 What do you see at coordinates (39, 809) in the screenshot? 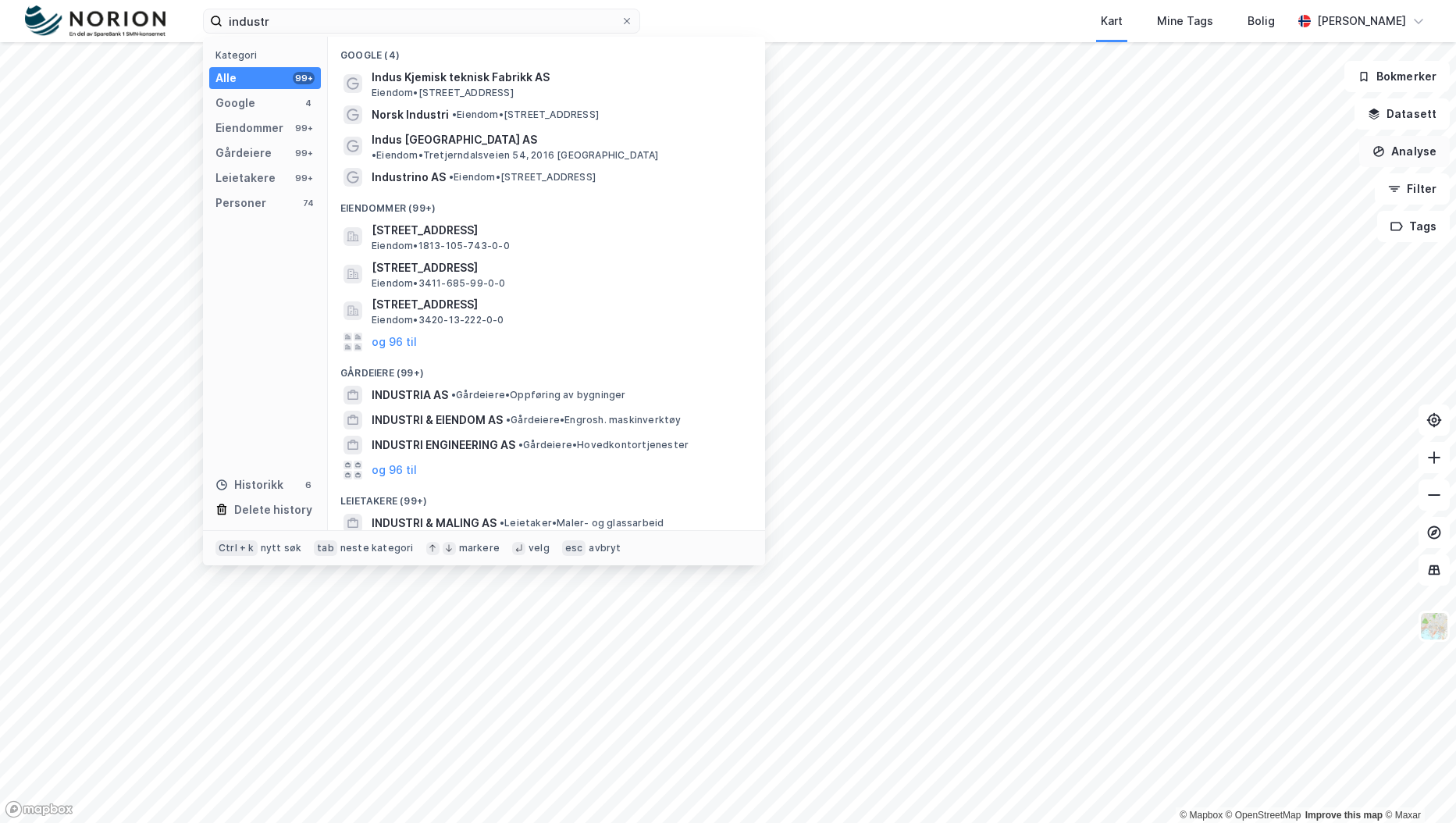
I see `a: Mapbox homepage` at bounding box center [39, 809].